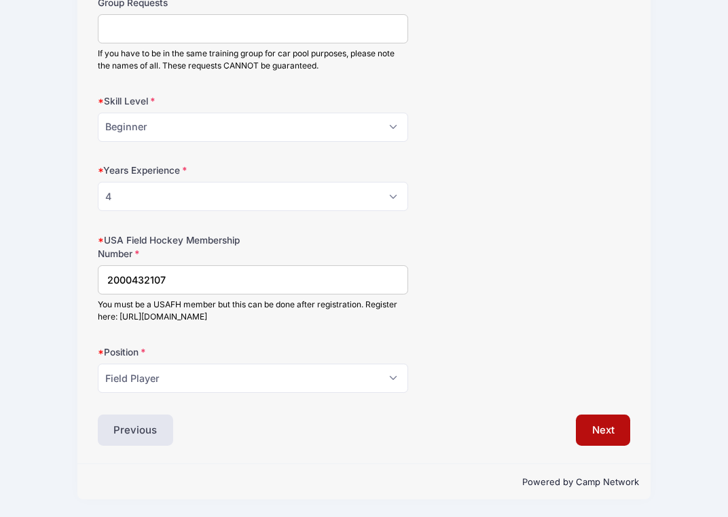  I want to click on label: Skill Level, so click(187, 101).